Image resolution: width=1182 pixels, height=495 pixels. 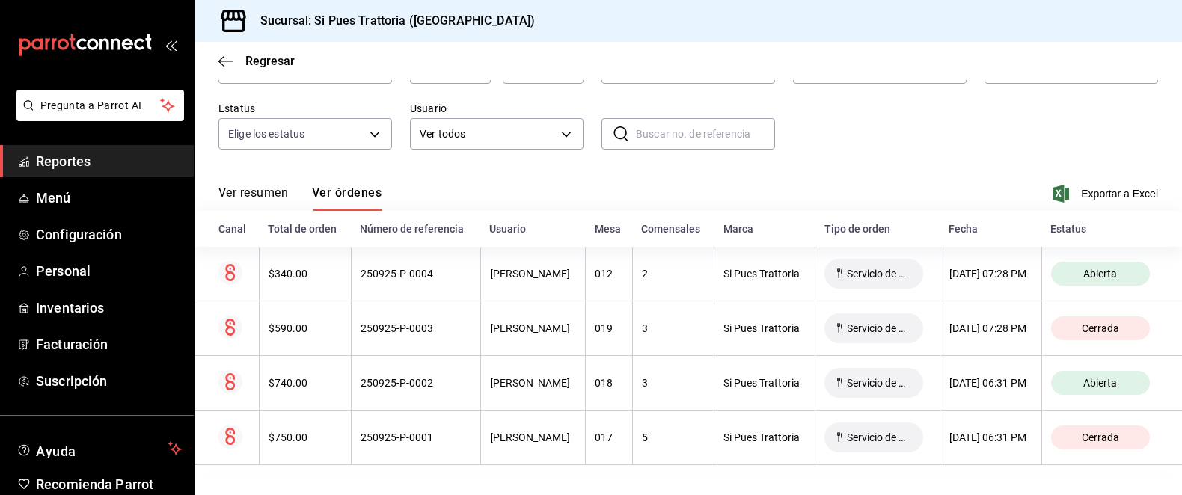 What do you see at coordinates (108, 381) in the screenshot?
I see `span: Suscripción` at bounding box center [108, 381].